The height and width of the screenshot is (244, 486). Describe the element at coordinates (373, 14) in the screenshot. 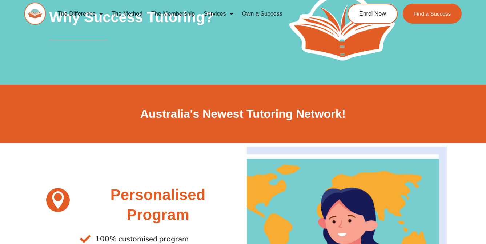

I see `a: Enrol Now` at that location.